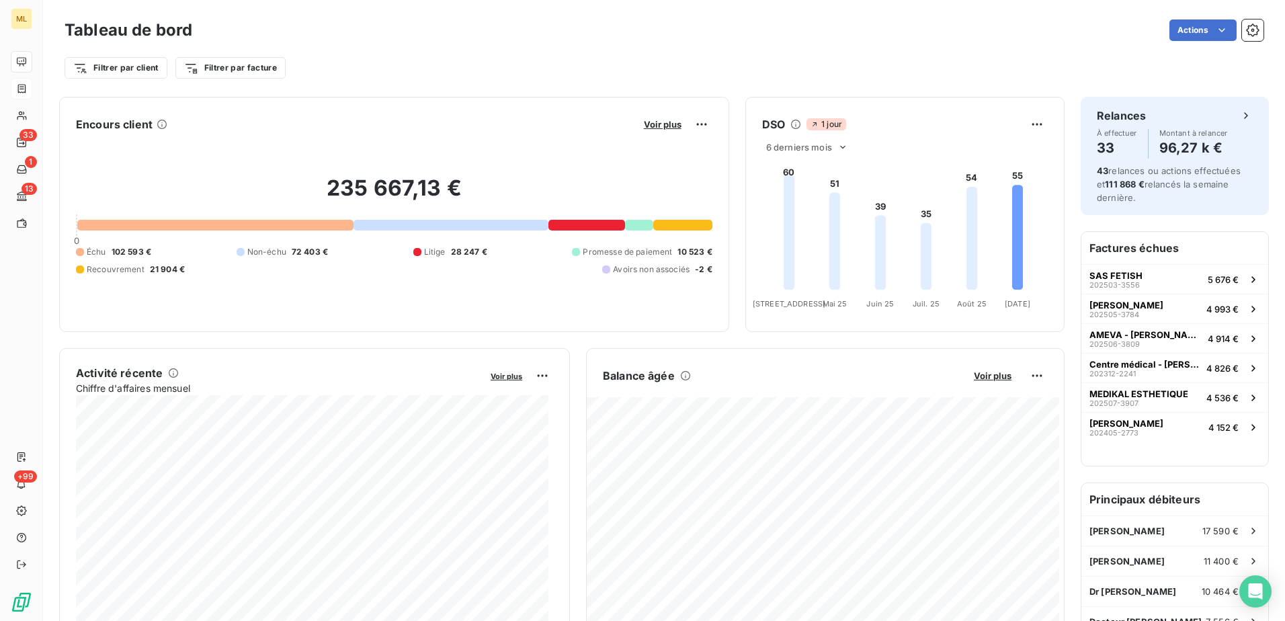  Describe the element at coordinates (799, 147) in the screenshot. I see `span: 6 derniers mois` at that location.